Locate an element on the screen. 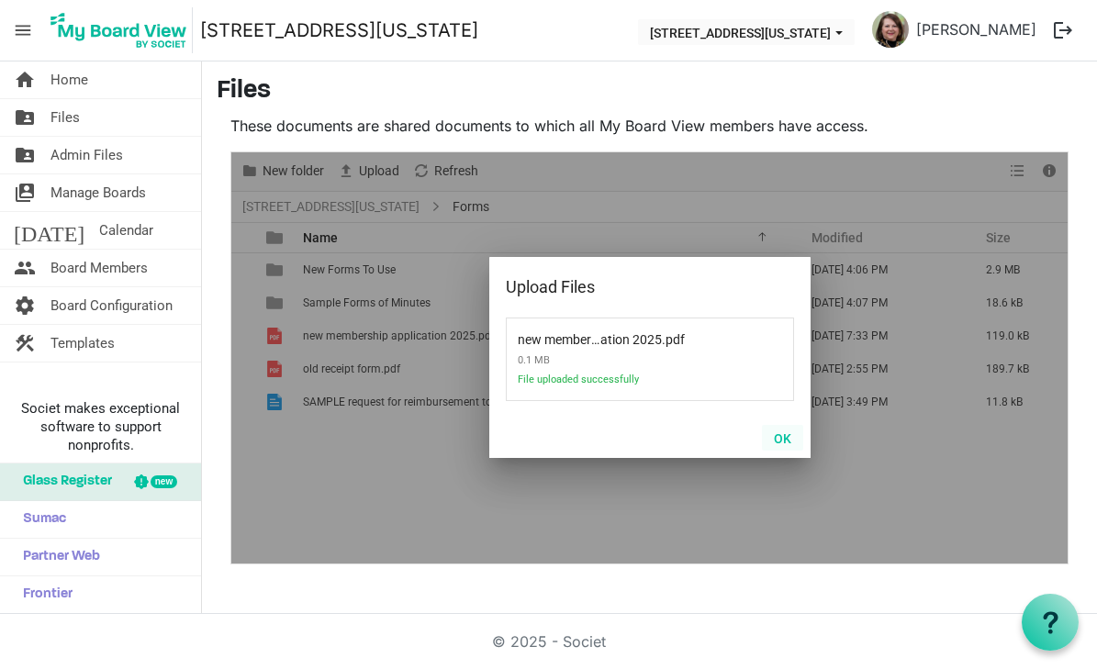 The image size is (1097, 669). button: logout is located at coordinates (1063, 30).